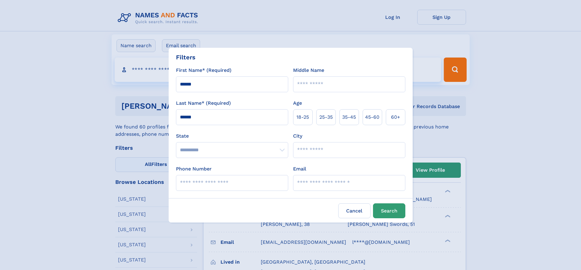  Describe the element at coordinates (302, 117) in the screenshot. I see `span: 18‑25` at that location.